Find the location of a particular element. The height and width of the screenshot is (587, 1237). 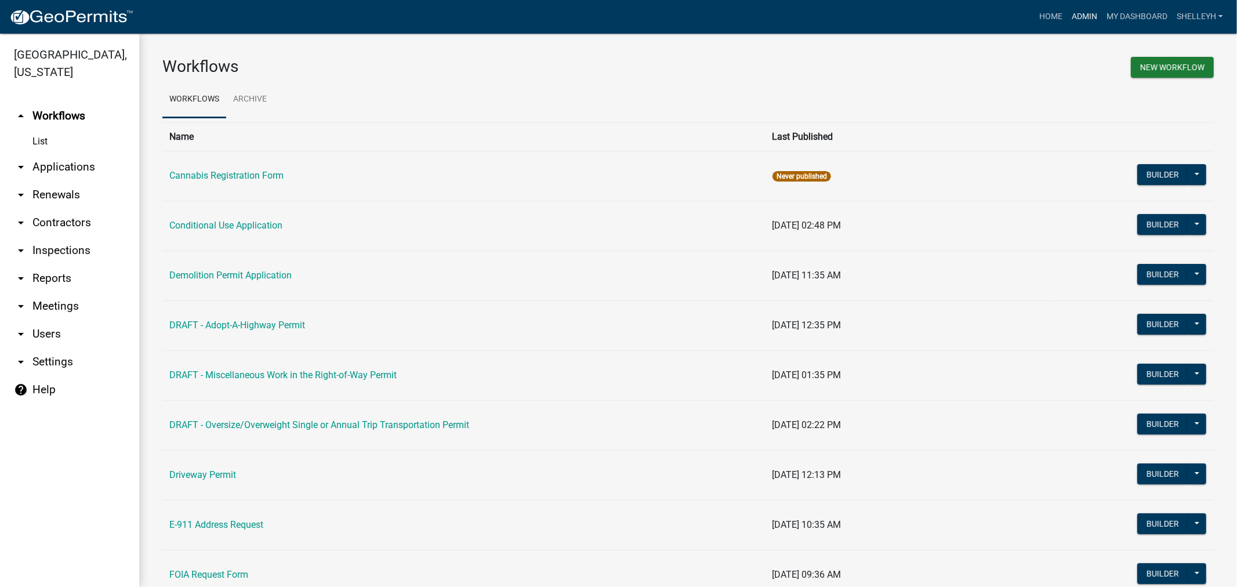

a: Conditional Use Application is located at coordinates (226, 225).